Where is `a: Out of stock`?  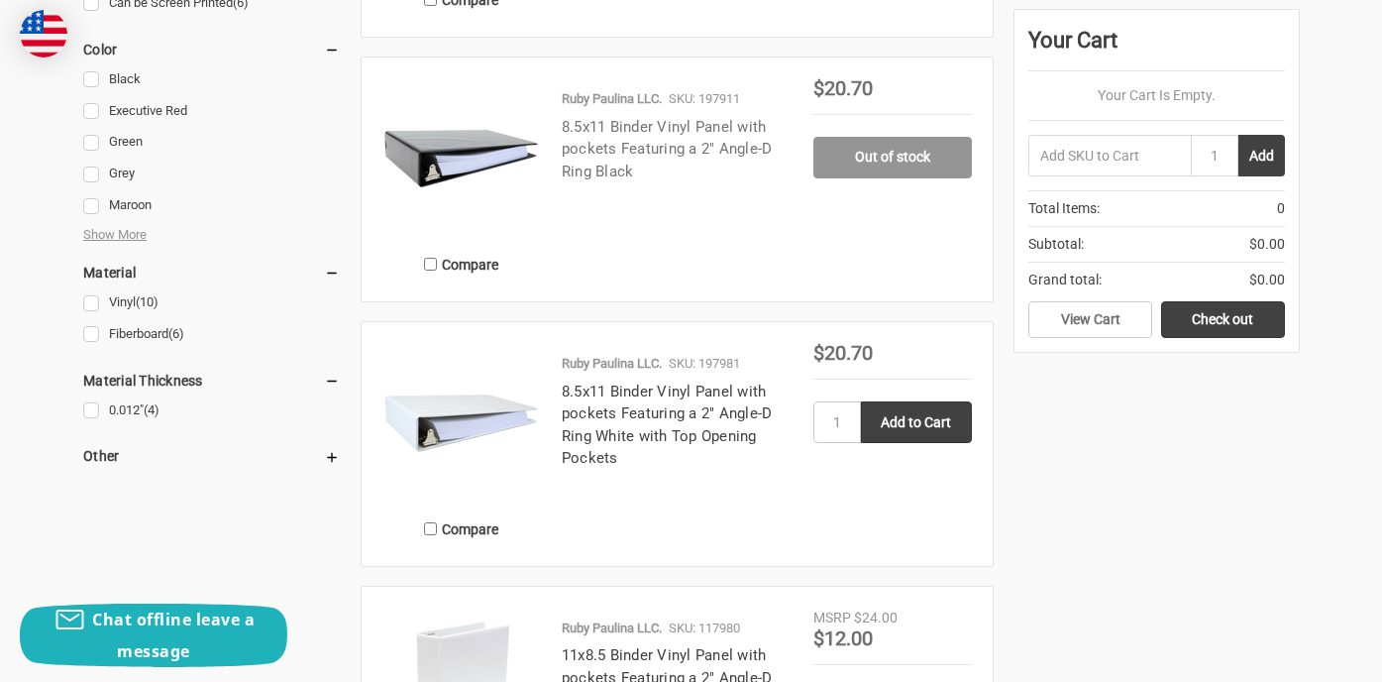
a: Out of stock is located at coordinates (893, 158).